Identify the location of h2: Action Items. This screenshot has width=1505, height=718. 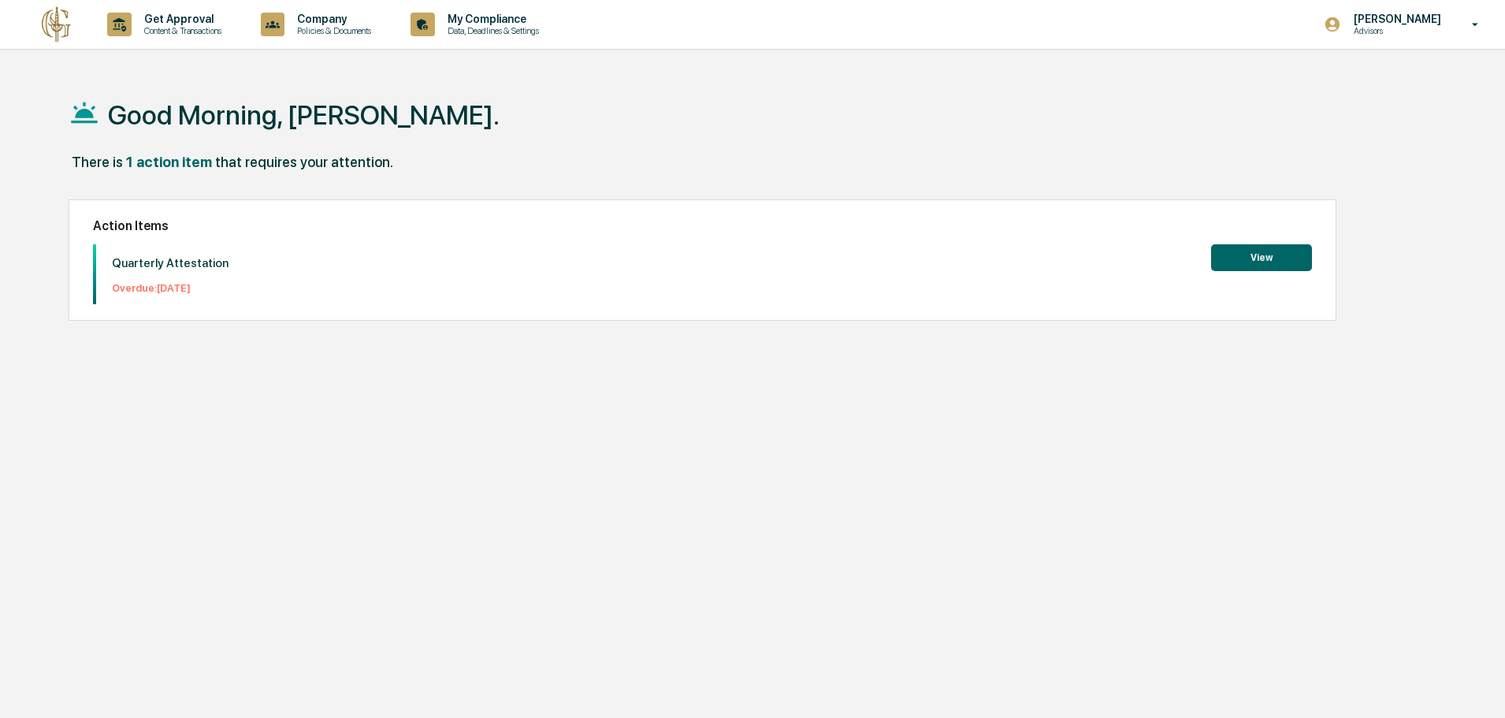
(702, 225).